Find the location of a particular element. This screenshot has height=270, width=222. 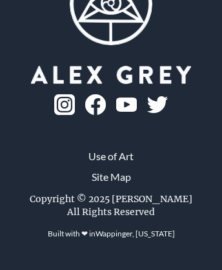

a: Use of Art is located at coordinates (111, 156).